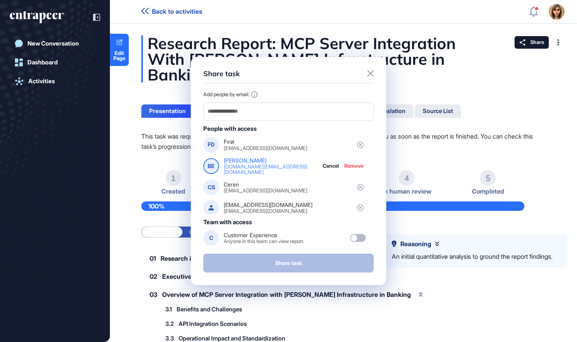 The image size is (577, 342). I want to click on div: Fırat, so click(265, 142).